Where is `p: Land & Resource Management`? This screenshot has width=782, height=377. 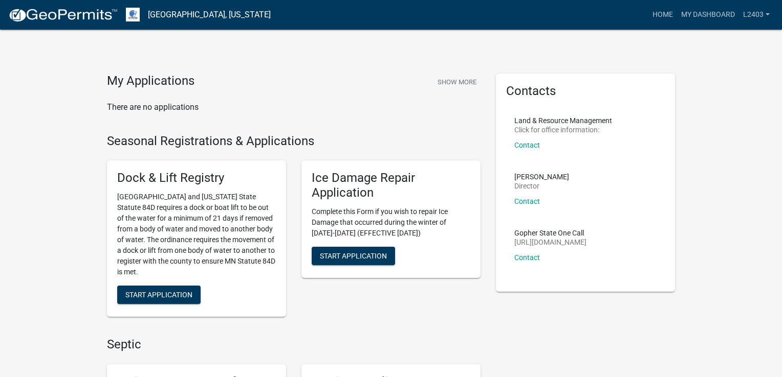
p: Land & Resource Management is located at coordinates (563, 121).